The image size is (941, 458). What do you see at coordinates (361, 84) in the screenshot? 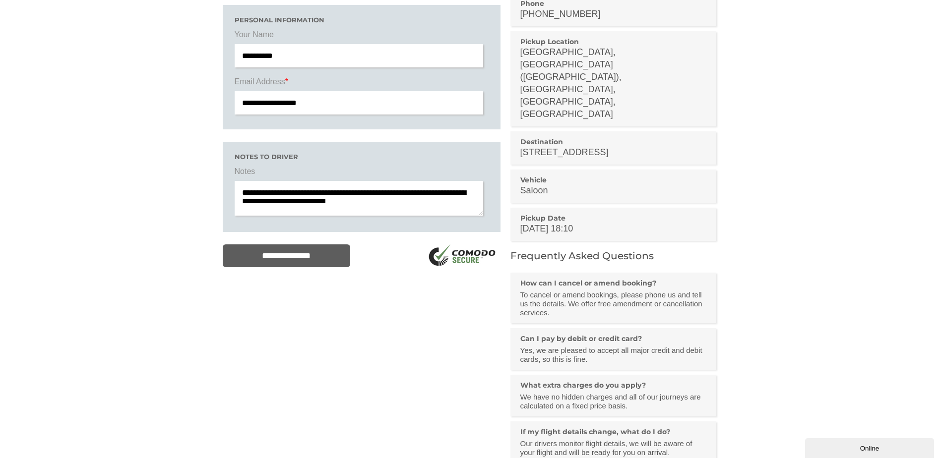
I see `label: Email Address` at bounding box center [361, 84].